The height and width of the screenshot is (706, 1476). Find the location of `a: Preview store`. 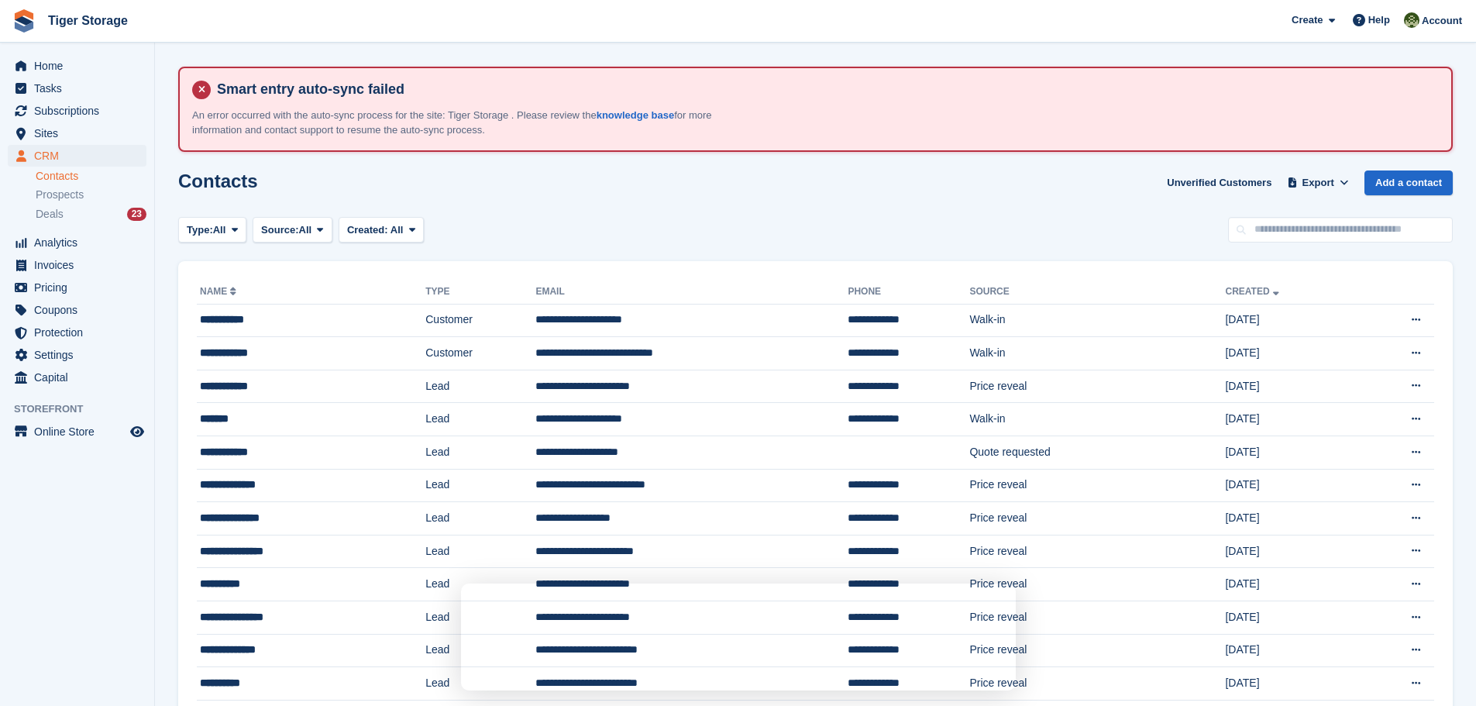

a: Preview store is located at coordinates (137, 431).